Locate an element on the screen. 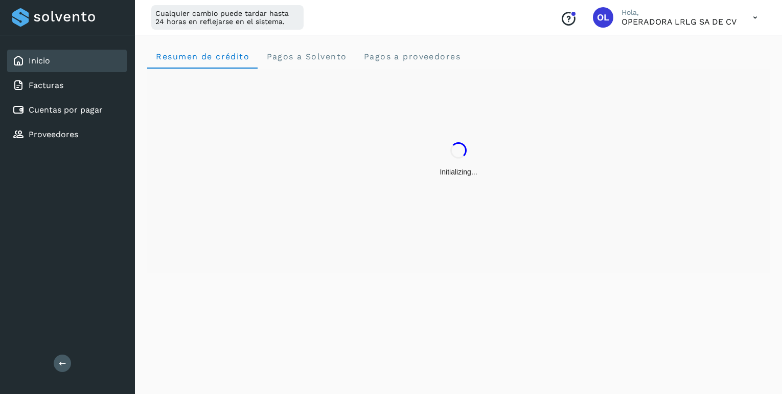  p: OPERADORA LRLG SA DE CV is located at coordinates (679, 21).